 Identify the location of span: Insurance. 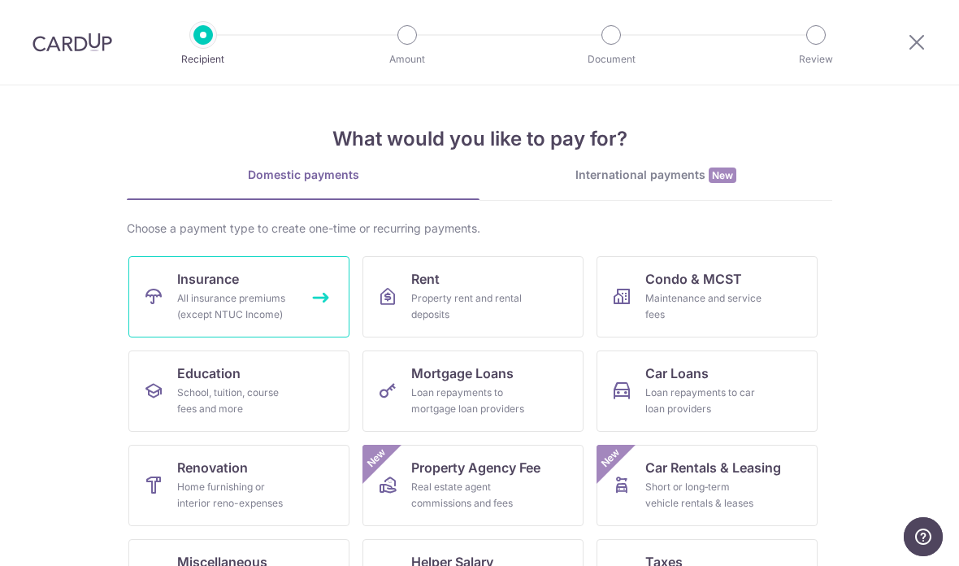
(208, 279).